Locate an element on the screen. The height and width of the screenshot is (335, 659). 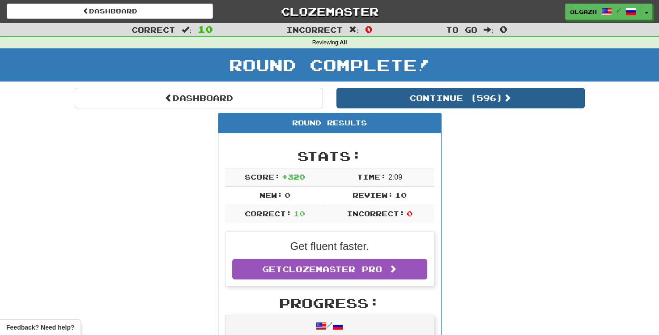
a: Clozemaster is located at coordinates (329, 11).